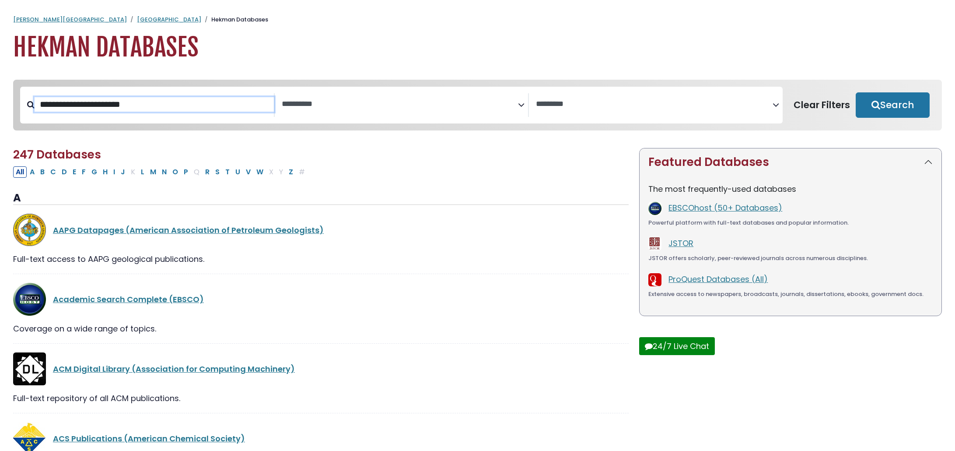 This screenshot has height=451, width=955. What do you see at coordinates (186, 172) in the screenshot?
I see `button: Filter Results P` at bounding box center [186, 172].